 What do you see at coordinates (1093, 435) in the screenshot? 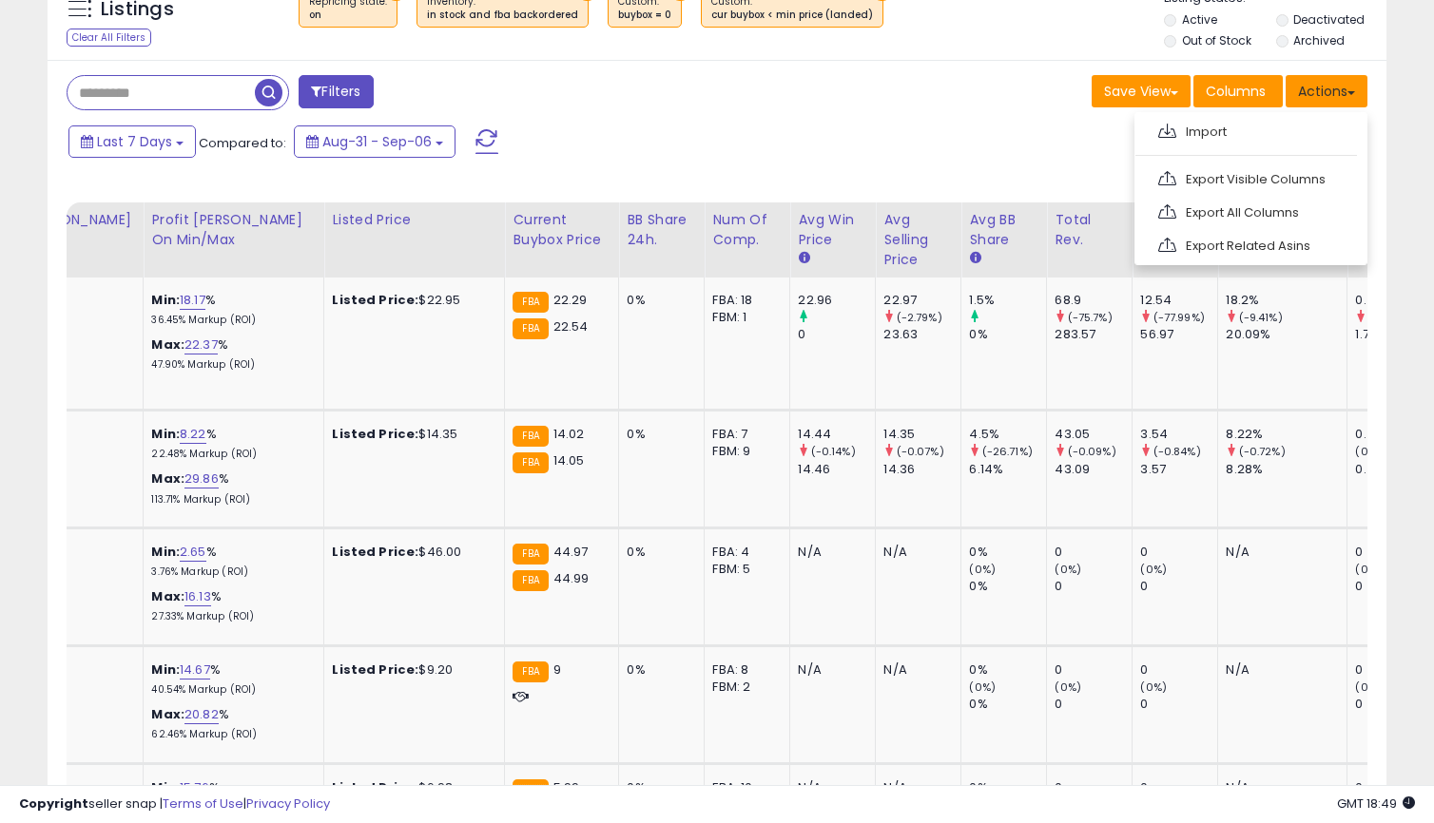
I see `div: 43.05` at bounding box center [1093, 435].